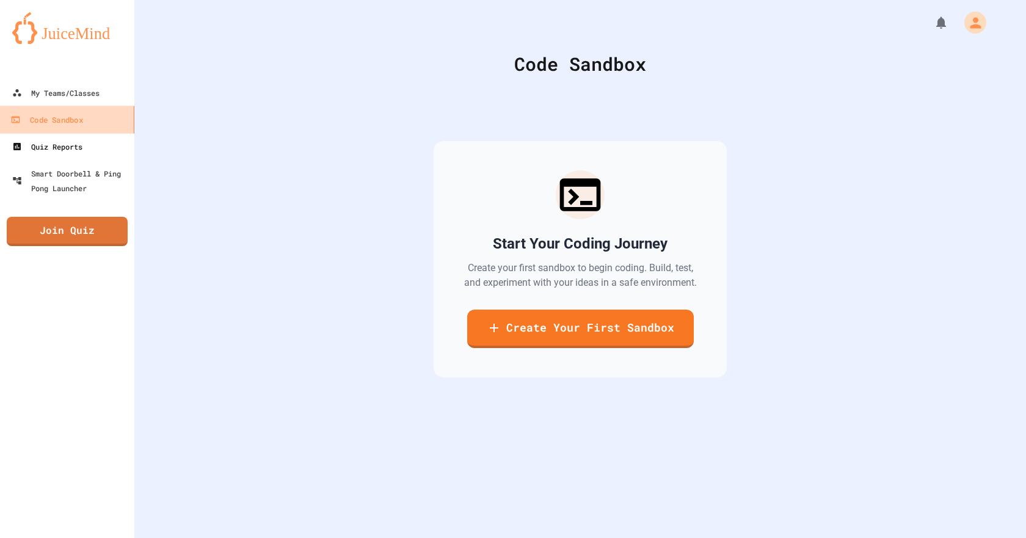  Describe the element at coordinates (580, 244) in the screenshot. I see `h2: Start Your Coding Journey` at that location.